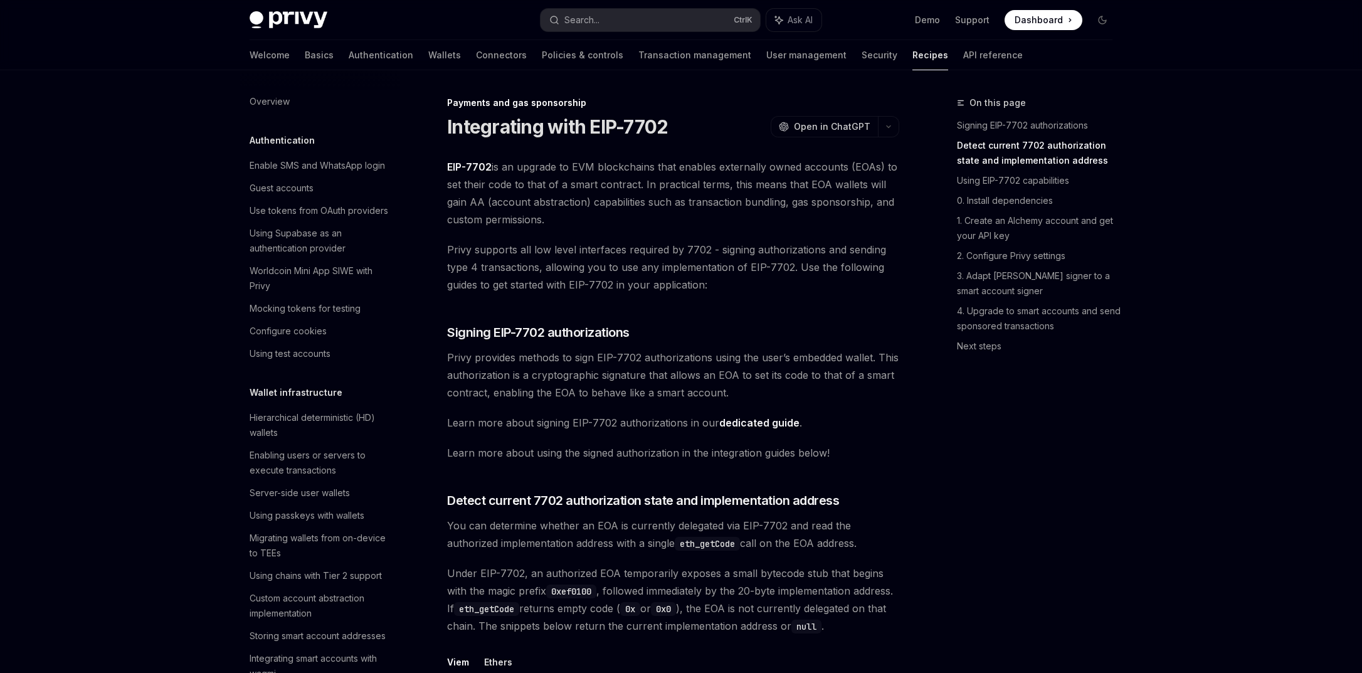 The image size is (1362, 673). Describe the element at coordinates (469, 167) in the screenshot. I see `a: EIP-7702` at that location.